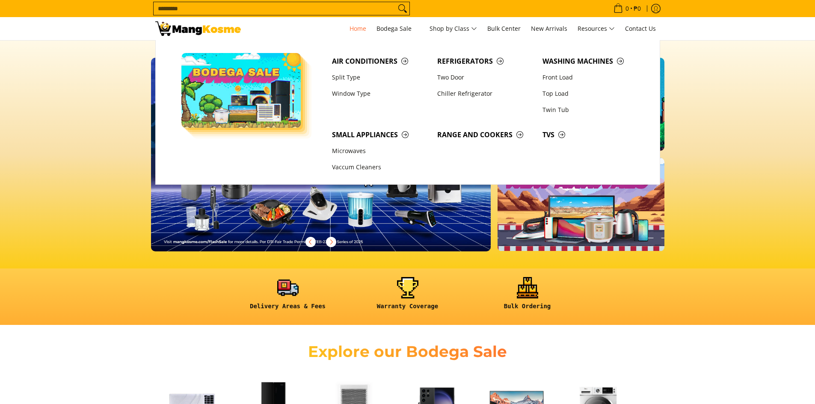  Describe the element at coordinates (627, 9) in the screenshot. I see `span: 0` at that location.